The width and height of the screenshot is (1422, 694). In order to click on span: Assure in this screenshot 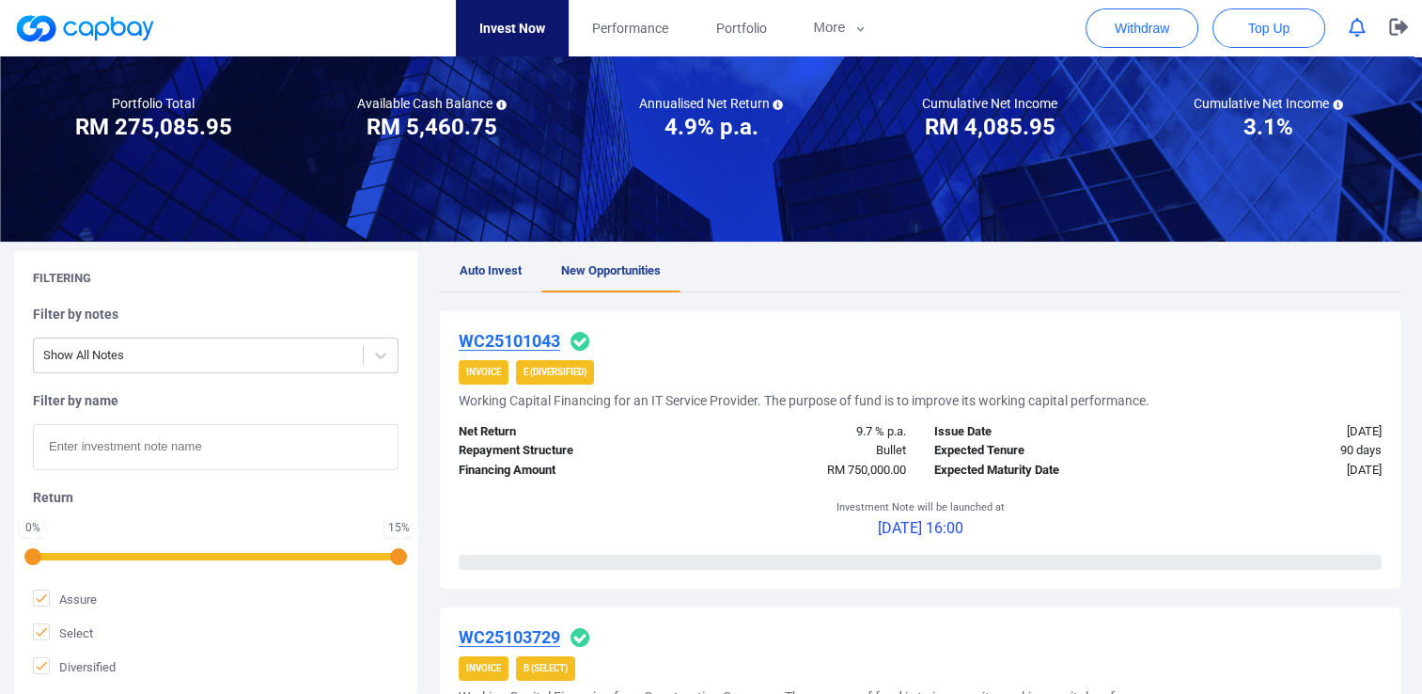, I will do `click(65, 599)`.